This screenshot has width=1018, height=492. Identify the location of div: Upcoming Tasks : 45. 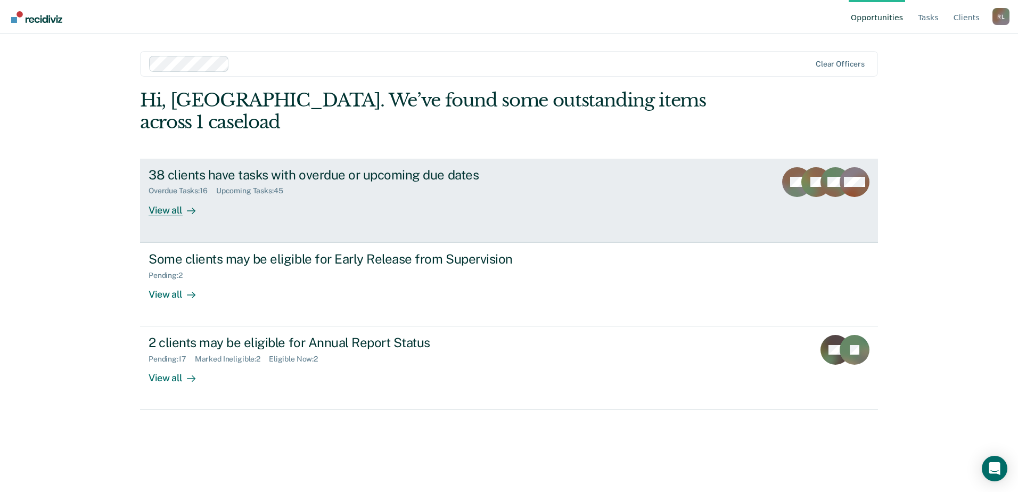
(254, 191).